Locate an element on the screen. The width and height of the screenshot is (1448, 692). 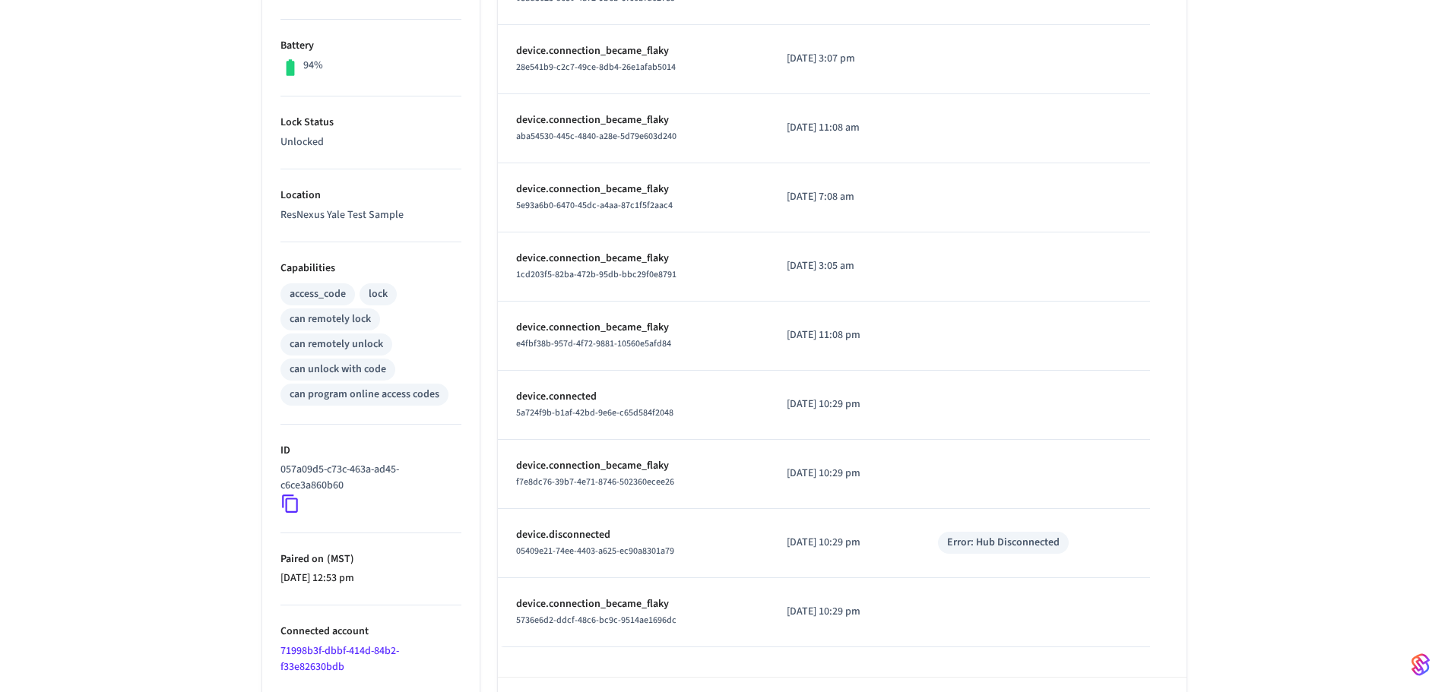
p: Capabilities is located at coordinates (371, 268).